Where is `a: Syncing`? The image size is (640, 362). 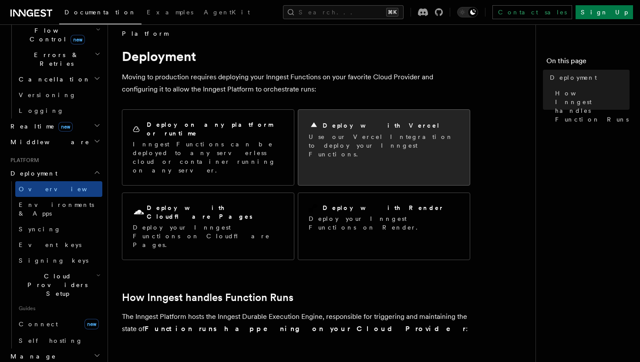
a: Syncing is located at coordinates (59, 229).